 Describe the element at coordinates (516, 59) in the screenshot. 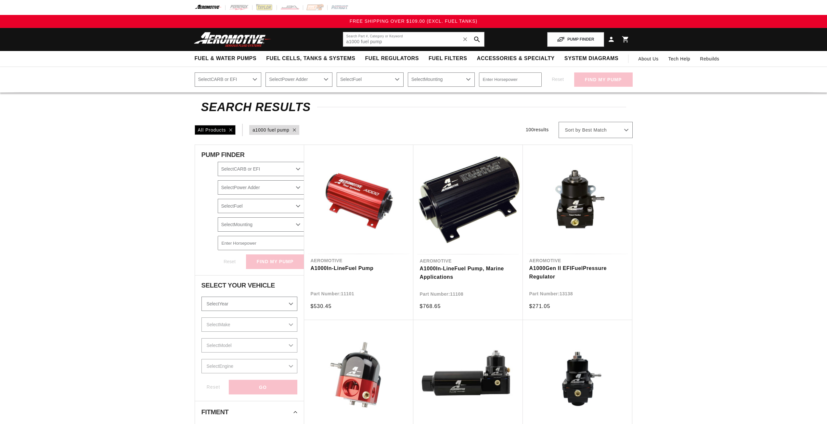

I see `summary: Accessories & Specialty` at that location.